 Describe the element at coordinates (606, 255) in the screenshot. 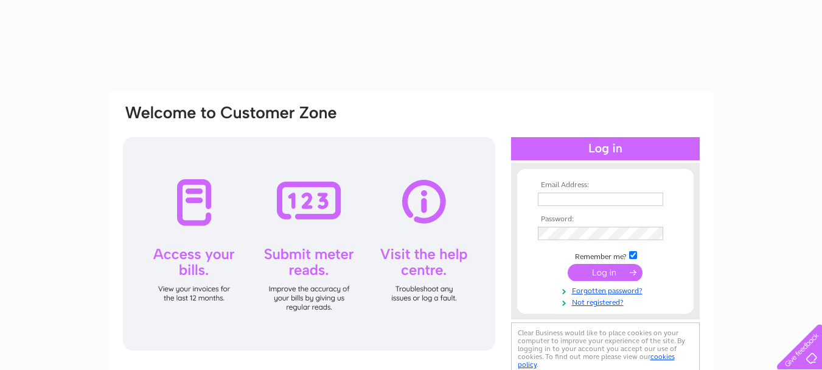

I see `td: Remember me?` at that location.